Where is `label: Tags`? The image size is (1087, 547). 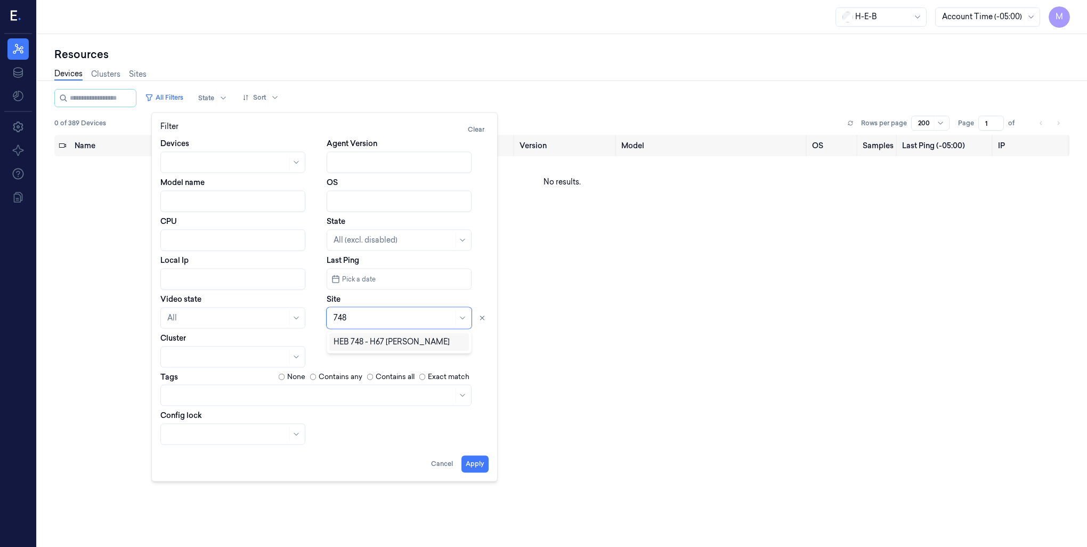 label: Tags is located at coordinates (169, 377).